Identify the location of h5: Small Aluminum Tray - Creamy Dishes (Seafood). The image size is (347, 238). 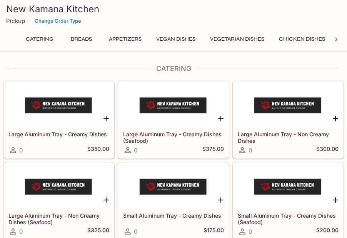
(288, 219).